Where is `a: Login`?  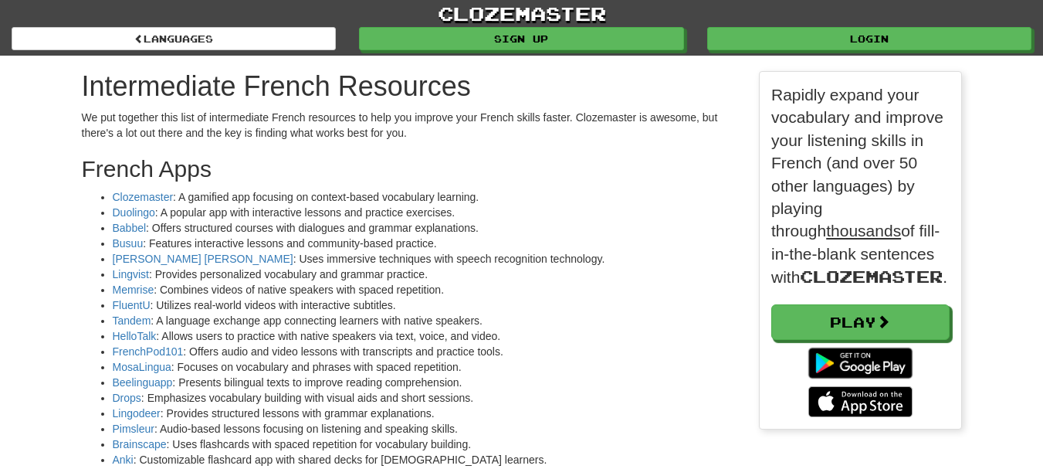
a: Login is located at coordinates (869, 39).